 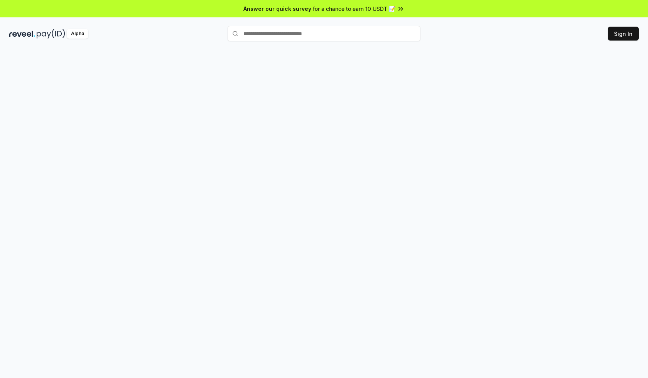 What do you see at coordinates (354, 8) in the screenshot?
I see `span: for a chance to earn 10 USDT 📝` at bounding box center [354, 8].